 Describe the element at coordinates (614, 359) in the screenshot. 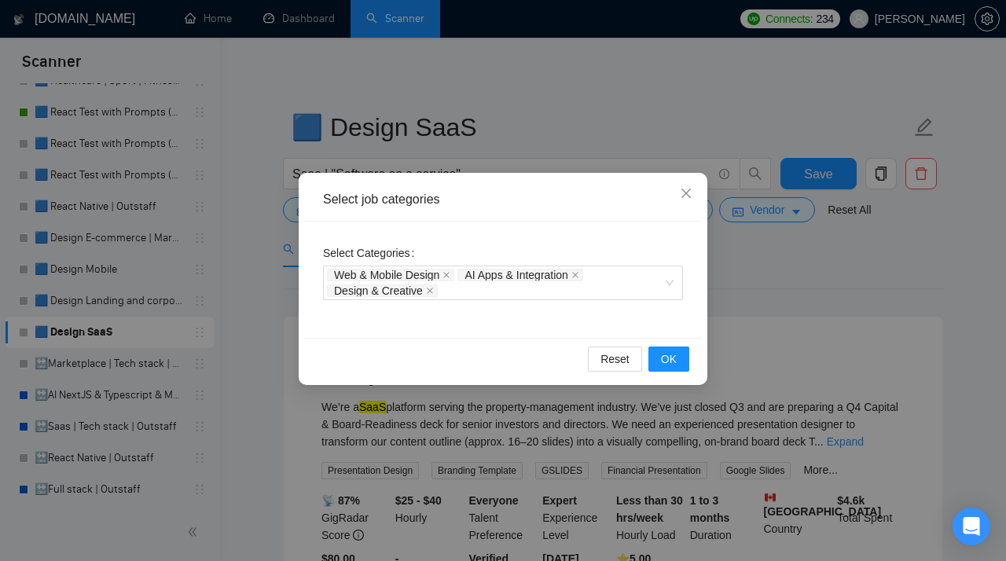

I see `span: Reset` at that location.